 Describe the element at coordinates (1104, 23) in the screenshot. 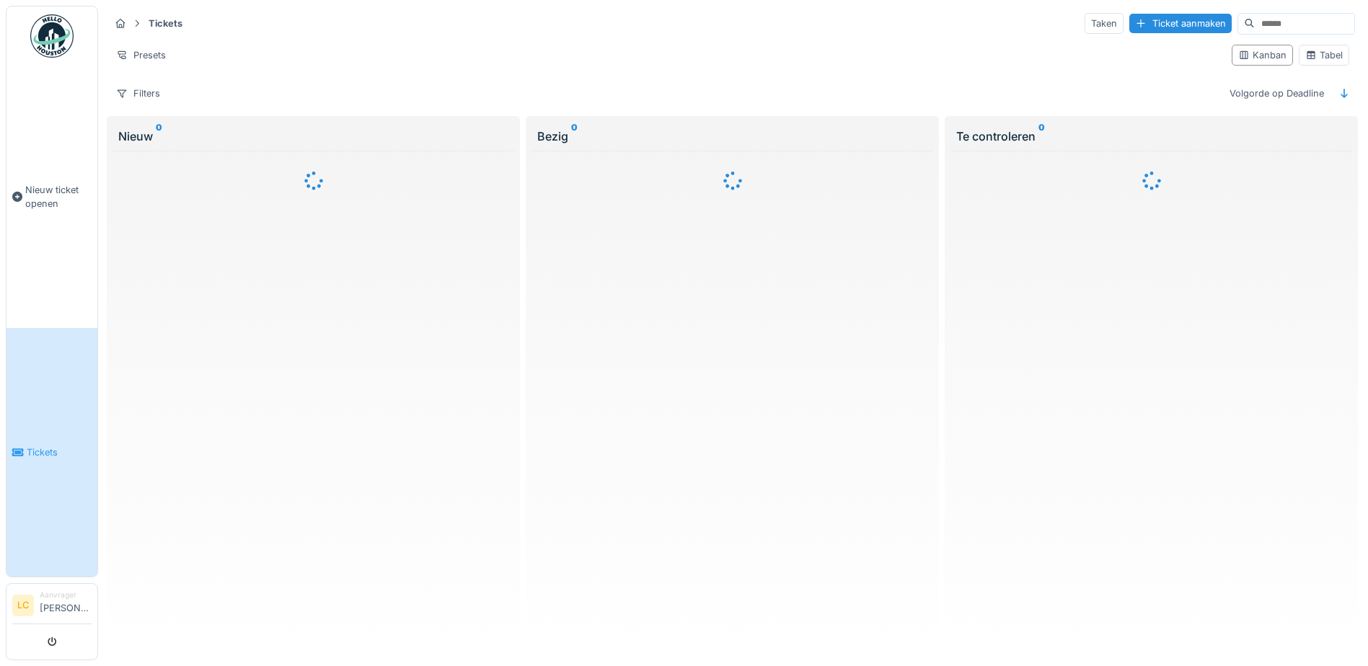

I see `div: Taken` at that location.